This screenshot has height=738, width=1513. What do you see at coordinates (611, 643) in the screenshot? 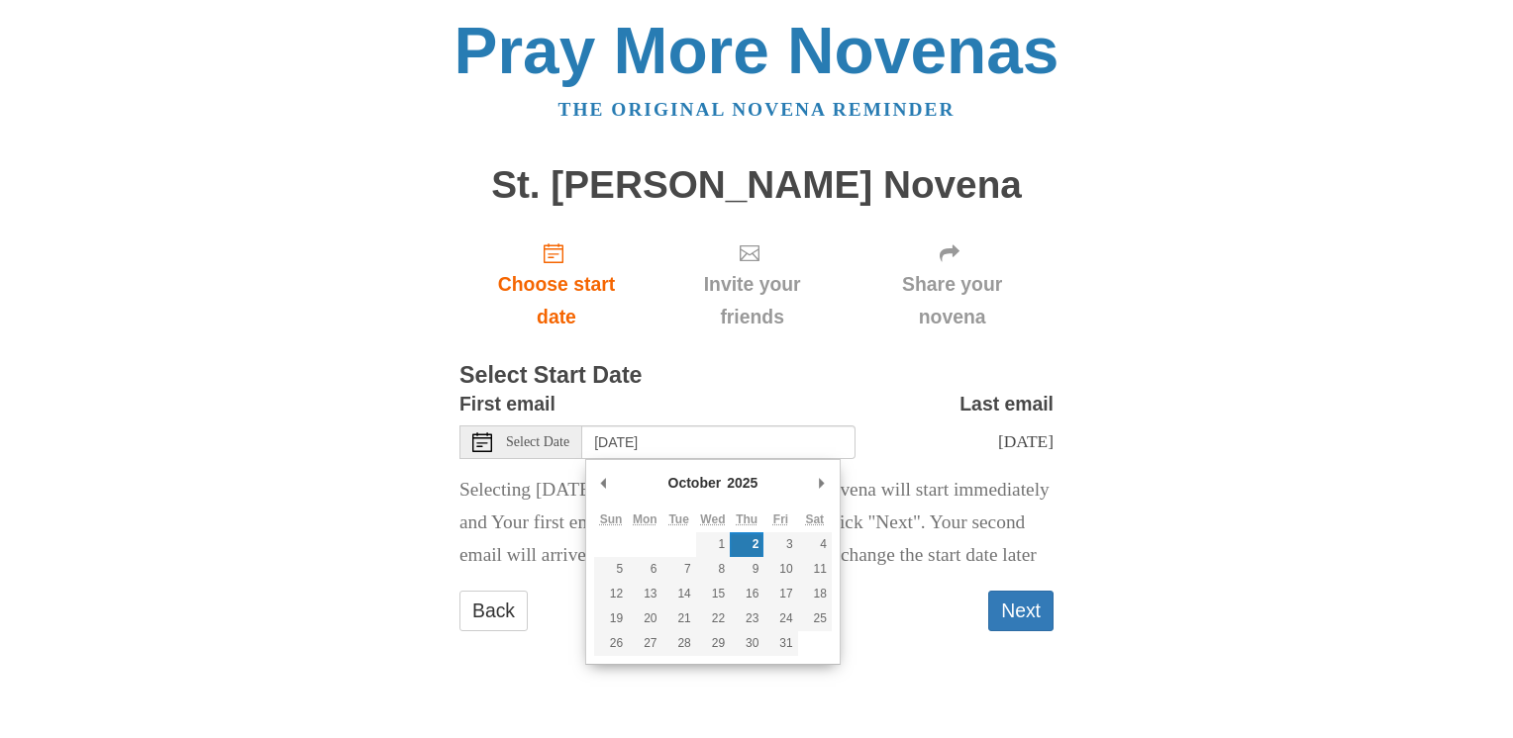
I see `button: 26` at bounding box center [611, 643].